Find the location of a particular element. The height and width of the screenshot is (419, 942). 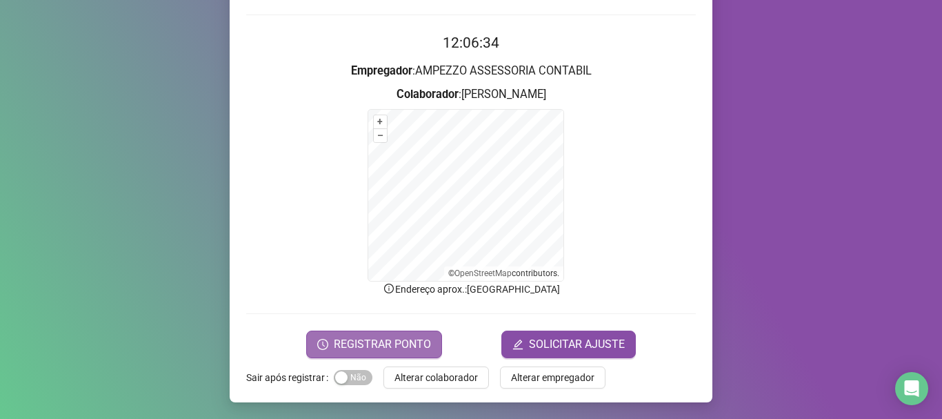

time: 12:06:34 is located at coordinates (471, 43).